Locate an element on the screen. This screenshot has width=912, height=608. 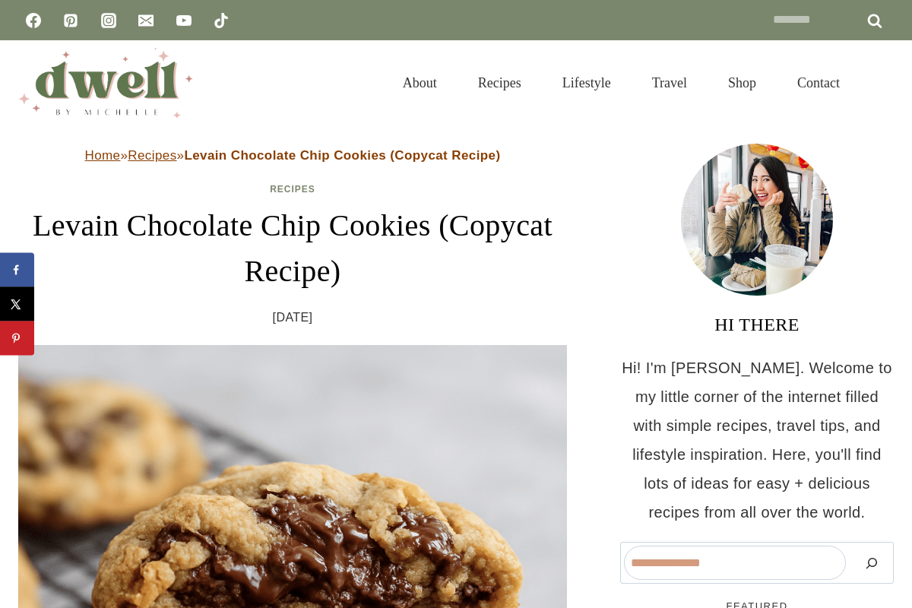
a: TikTok is located at coordinates (221, 21).